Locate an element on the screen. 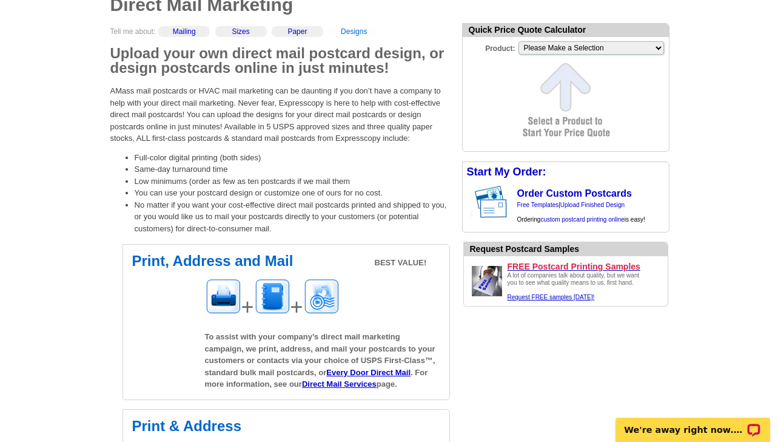  h3: FREE Postcard Printing Samples is located at coordinates (585, 266).